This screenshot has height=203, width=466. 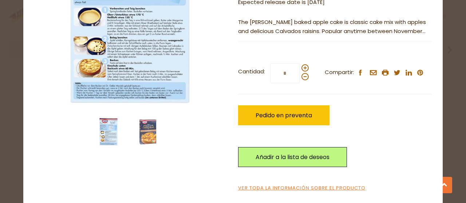 What do you see at coordinates (148, 132) in the screenshot?
I see `img: Dr. Oetker Baked Apple Cake Mix` at bounding box center [148, 132].